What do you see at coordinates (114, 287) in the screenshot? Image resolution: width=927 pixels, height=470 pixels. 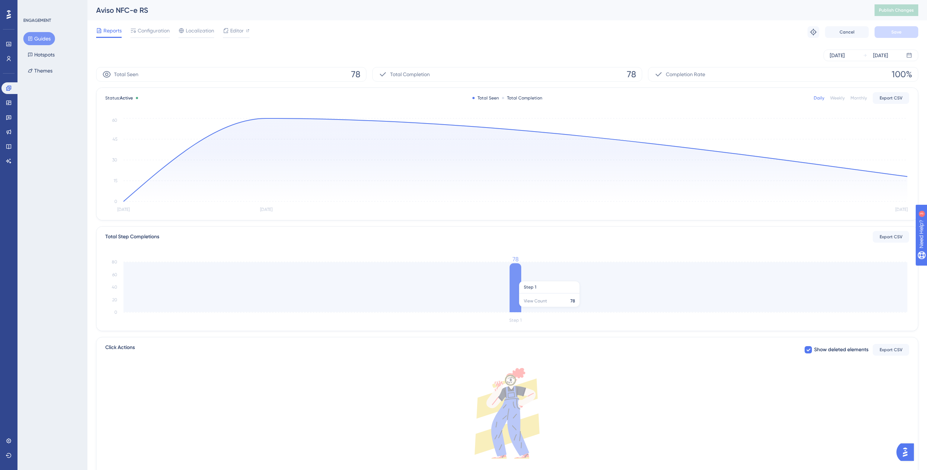 I see `tspan: 40` at bounding box center [114, 287].